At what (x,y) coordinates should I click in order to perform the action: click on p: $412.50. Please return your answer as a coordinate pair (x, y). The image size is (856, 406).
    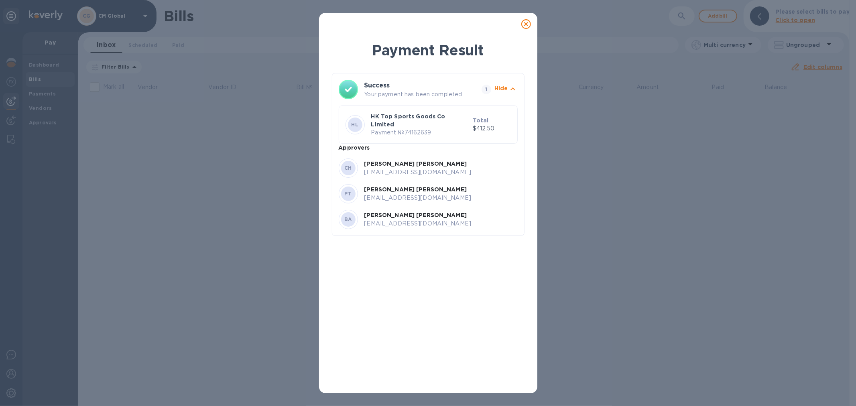
    Looking at the image, I should click on (491, 128).